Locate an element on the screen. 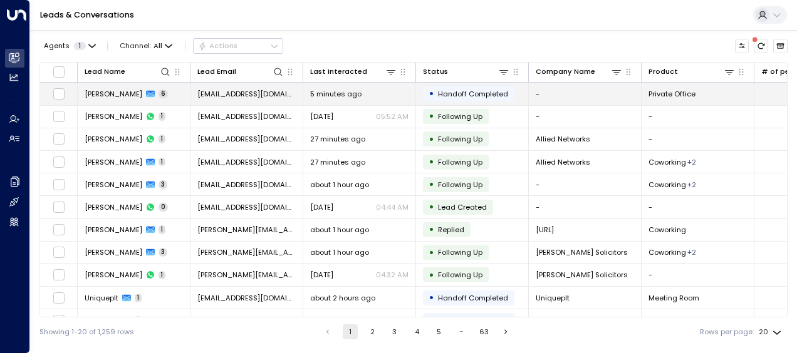 The width and height of the screenshot is (797, 353). p: 04:44 AM is located at coordinates (392, 207).